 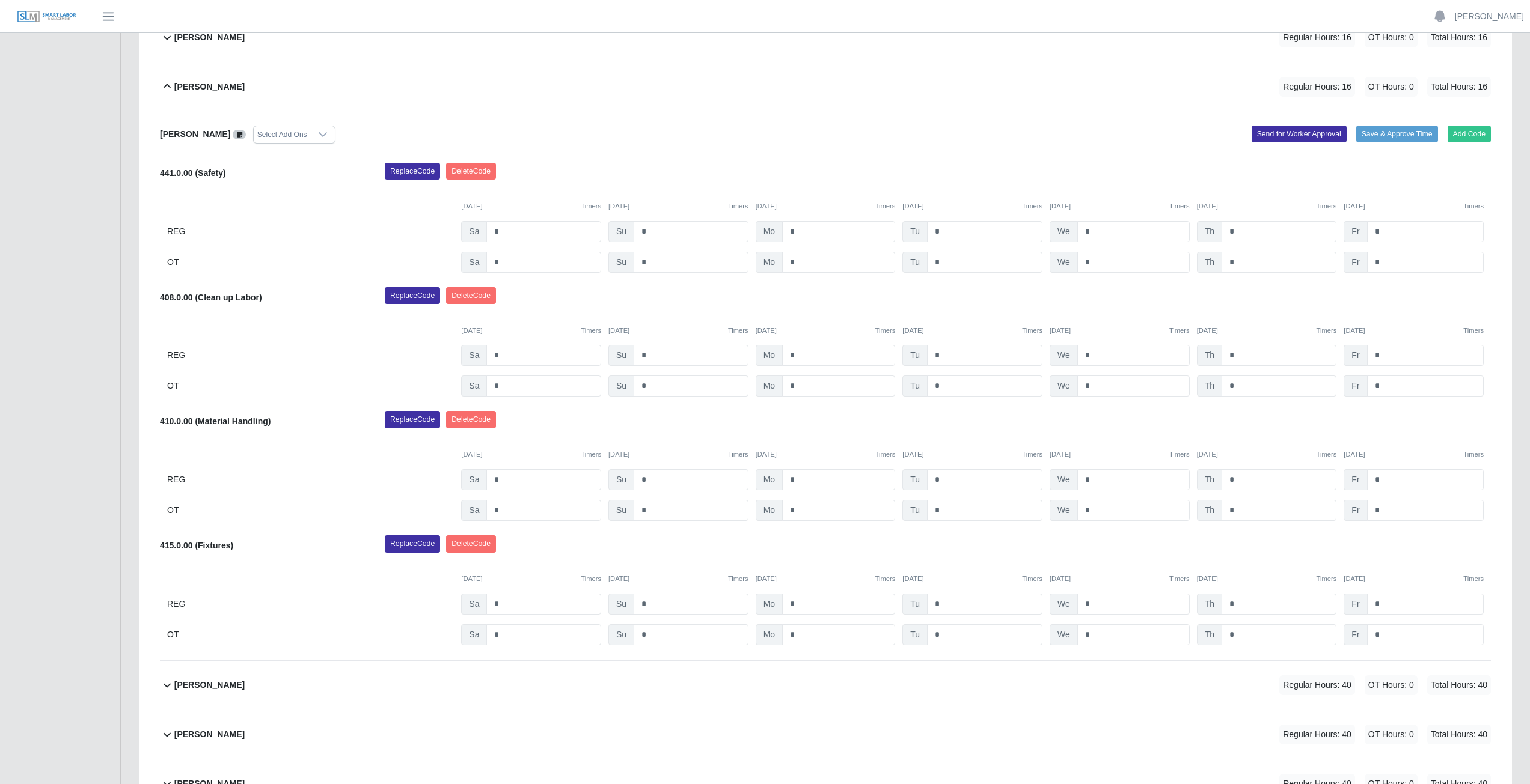 What do you see at coordinates (239, 134) in the screenshot?
I see `a: View/Edit Notes` at bounding box center [239, 134].